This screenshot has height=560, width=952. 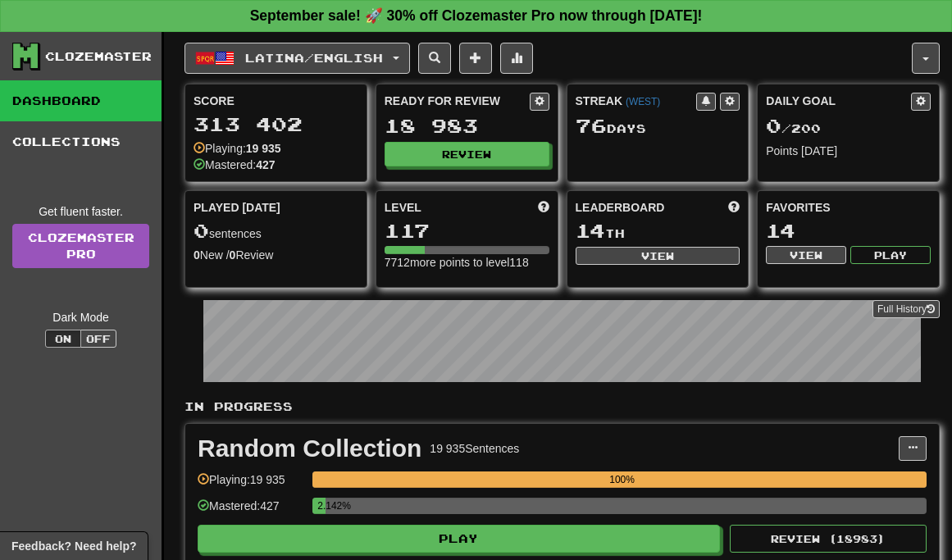 I want to click on div: Get fluent faster., so click(x=80, y=211).